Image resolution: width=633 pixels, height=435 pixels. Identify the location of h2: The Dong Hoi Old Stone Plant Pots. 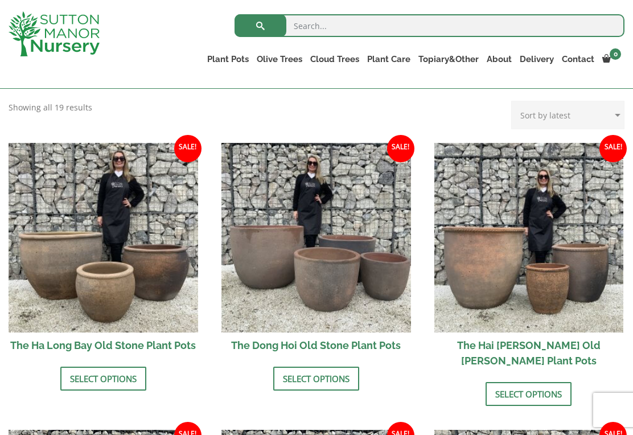
(316, 345).